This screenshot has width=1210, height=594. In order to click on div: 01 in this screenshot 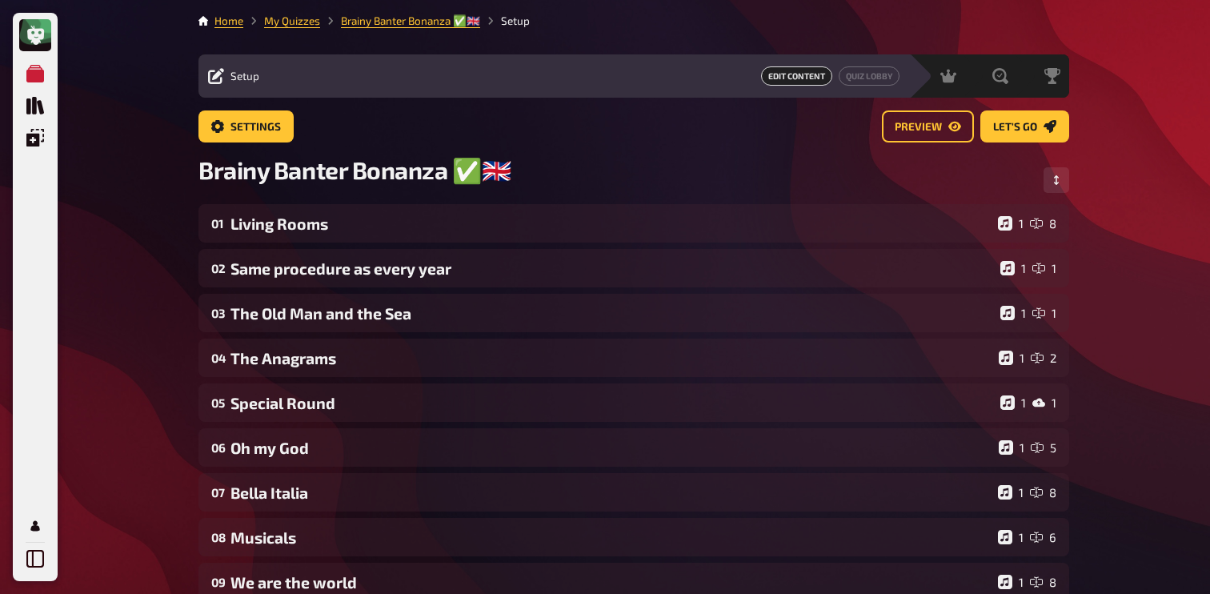, I will do `click(218, 223)`.